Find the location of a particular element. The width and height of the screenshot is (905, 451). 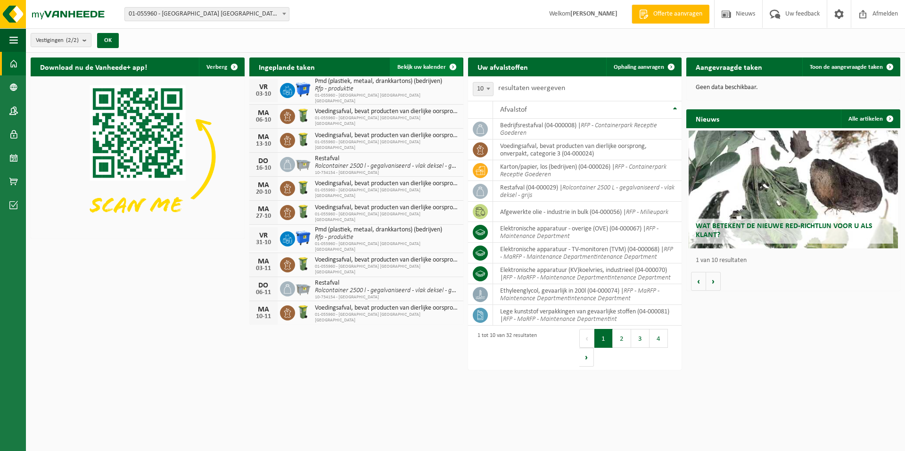

td: afgewerkte olie - industrie in bulk (04-000056) | is located at coordinates (587, 212).